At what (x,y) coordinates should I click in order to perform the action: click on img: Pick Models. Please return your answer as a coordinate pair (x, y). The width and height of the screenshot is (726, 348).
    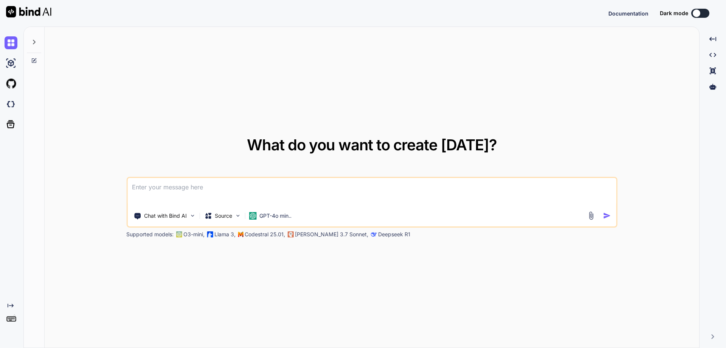
    Looking at the image, I should click on (238, 215).